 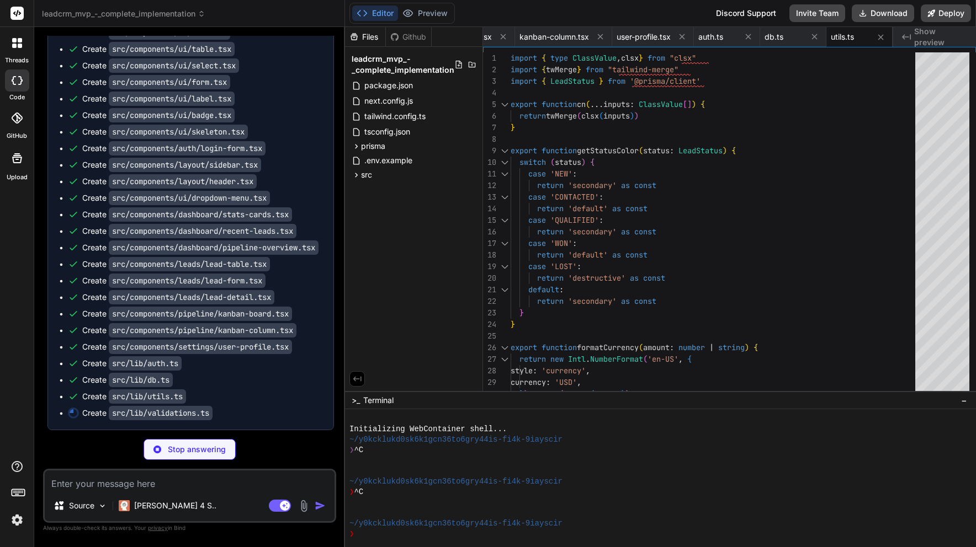 What do you see at coordinates (102, 506) in the screenshot?
I see `img: Pick Models` at bounding box center [102, 506].